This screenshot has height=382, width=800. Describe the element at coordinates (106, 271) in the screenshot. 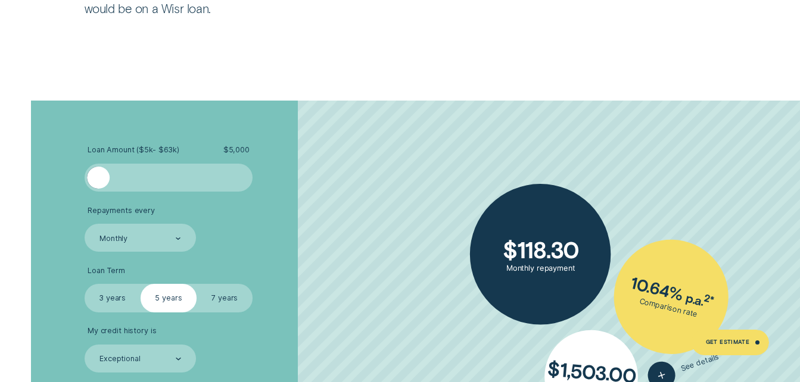

I see `span: Loan Term` at that location.